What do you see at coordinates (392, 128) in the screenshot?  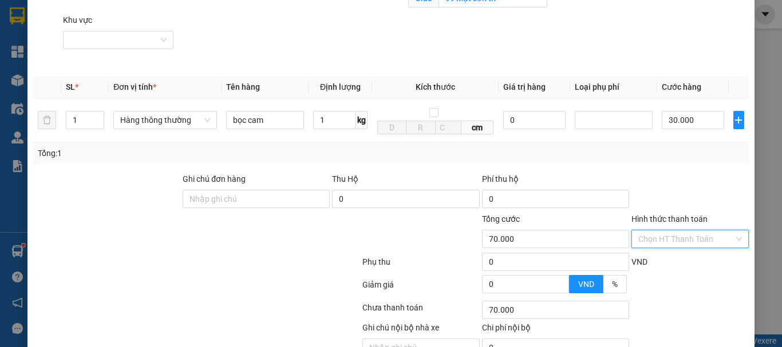 I see `input: D` at bounding box center [392, 128].